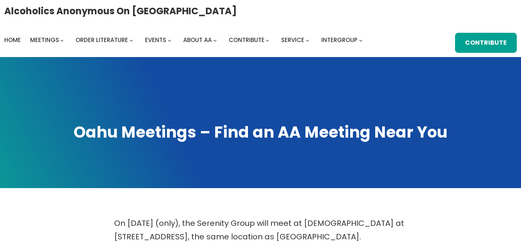 The image size is (521, 244). What do you see at coordinates (131, 40) in the screenshot?
I see `button: Order Literature submenu` at bounding box center [131, 40].